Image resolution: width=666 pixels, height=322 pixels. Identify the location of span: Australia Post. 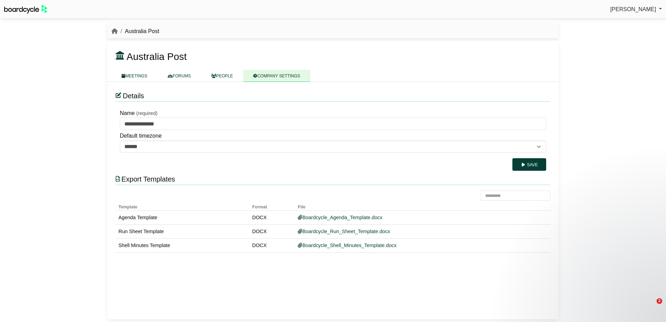
(156, 56).